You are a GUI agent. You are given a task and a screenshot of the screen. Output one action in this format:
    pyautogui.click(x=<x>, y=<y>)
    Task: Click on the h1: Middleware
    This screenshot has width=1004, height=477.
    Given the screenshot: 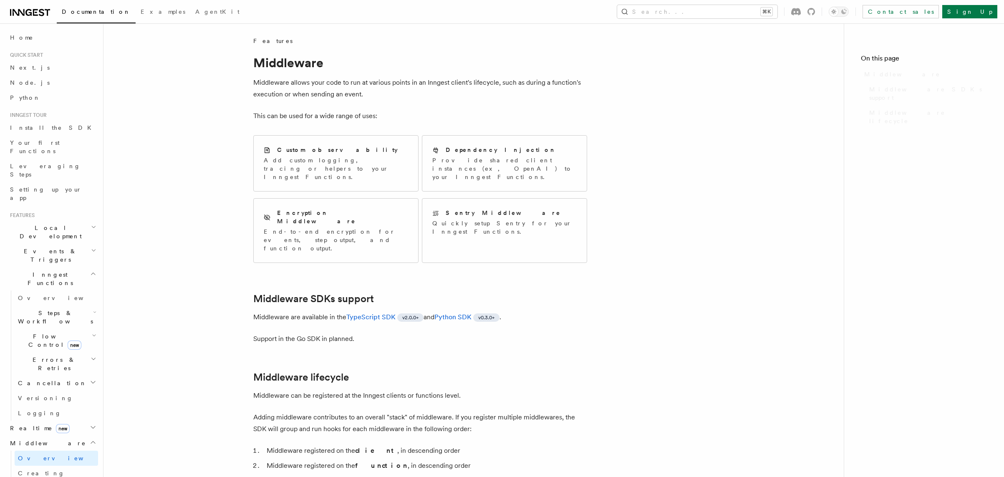 What is the action you would take?
    pyautogui.click(x=420, y=63)
    